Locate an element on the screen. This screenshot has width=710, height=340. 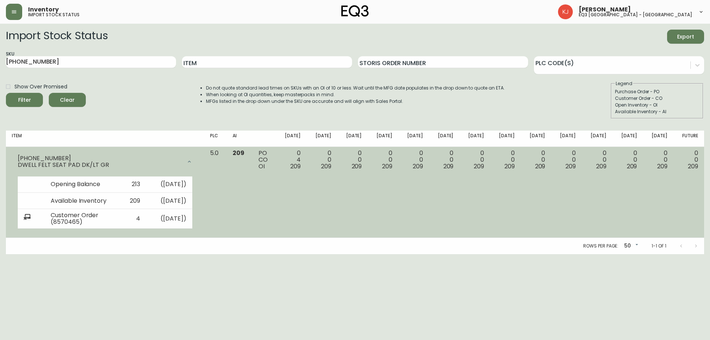
div: PO CO is located at coordinates (264, 160).